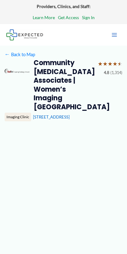 This screenshot has height=254, width=127. Describe the element at coordinates (88, 18) in the screenshot. I see `a: Sign In` at that location.